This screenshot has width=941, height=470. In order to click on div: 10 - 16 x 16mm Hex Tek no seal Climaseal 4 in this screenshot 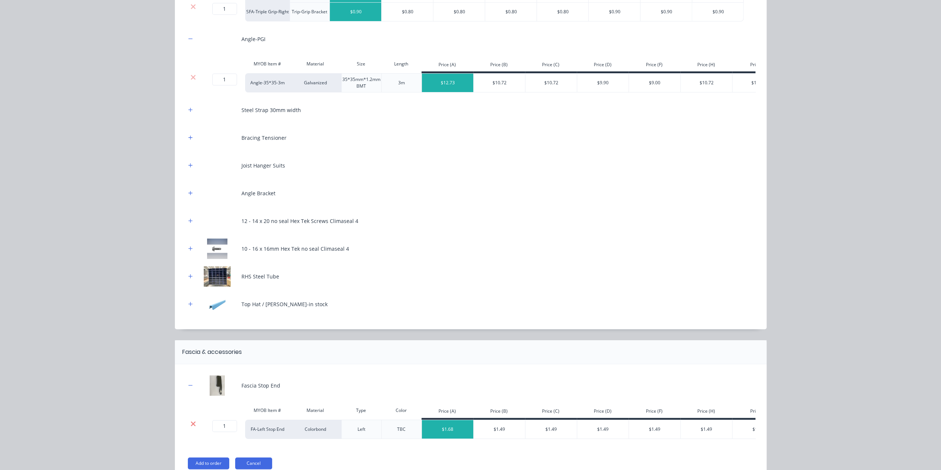, I will do `click(295, 249)`.